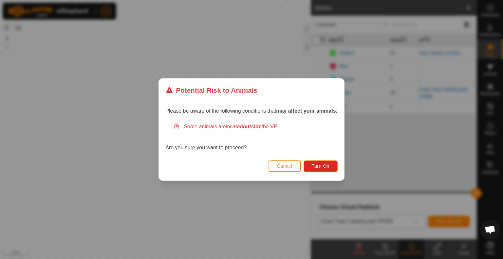  Describe the element at coordinates (285, 166) in the screenshot. I see `span: Cancel` at that location.